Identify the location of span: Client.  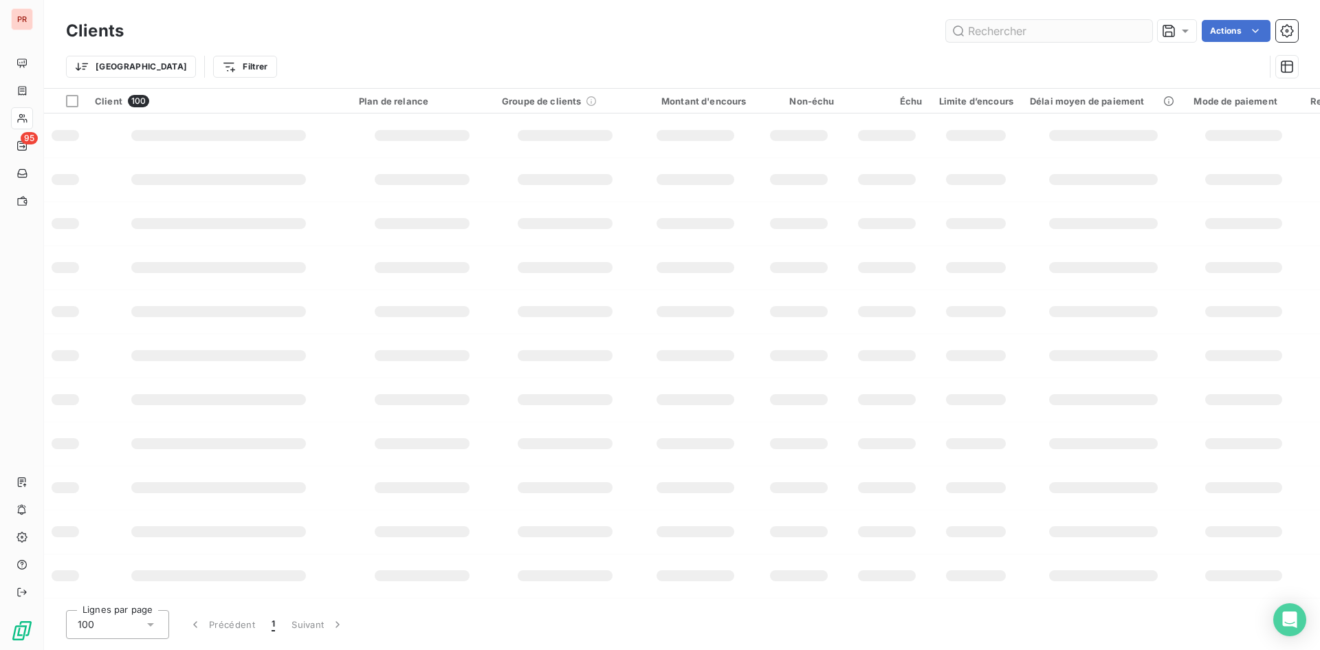
(109, 101).